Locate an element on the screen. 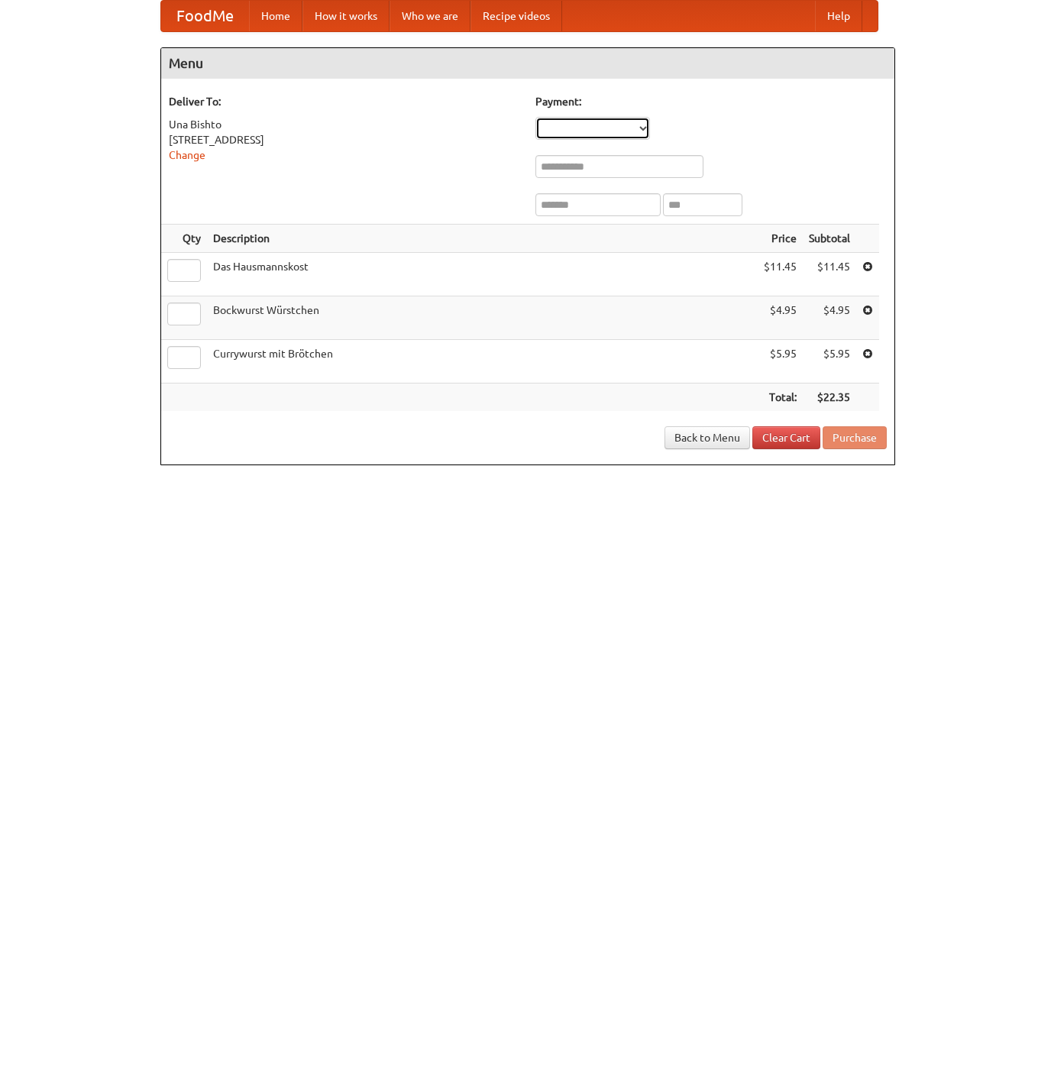 This screenshot has height=1081, width=1038. a: Help is located at coordinates (839, 16).